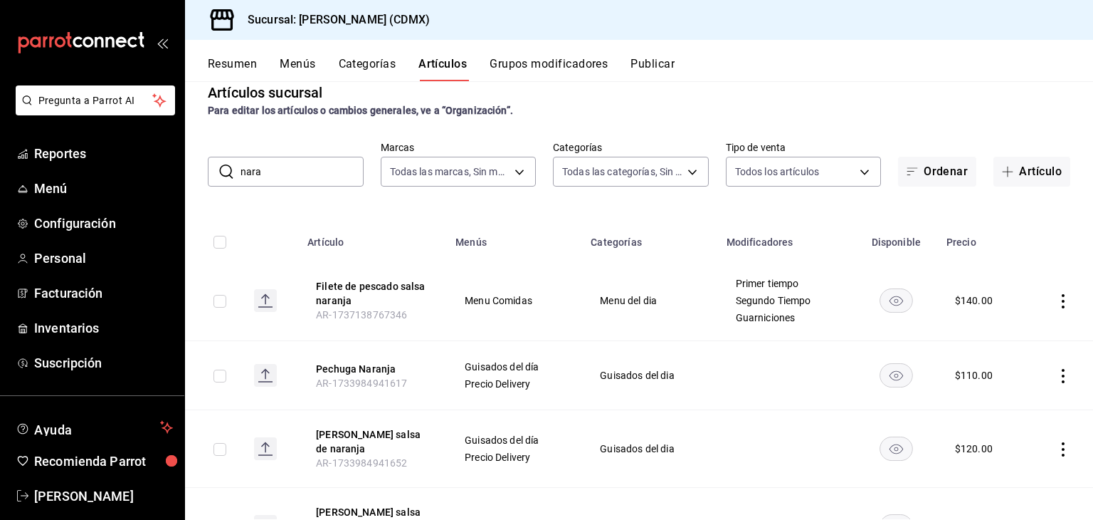  I want to click on button: Grupos modificadores, so click(549, 69).